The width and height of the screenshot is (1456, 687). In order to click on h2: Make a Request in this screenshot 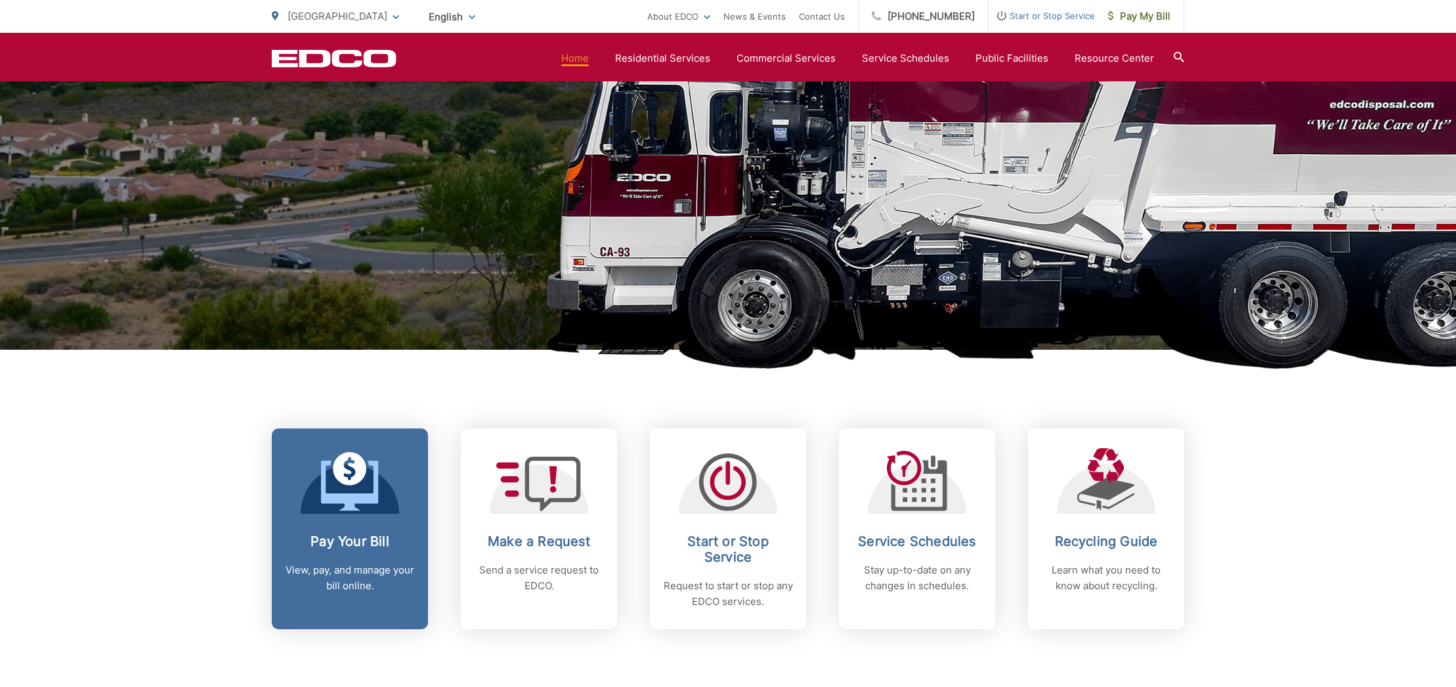, I will do `click(539, 542)`.